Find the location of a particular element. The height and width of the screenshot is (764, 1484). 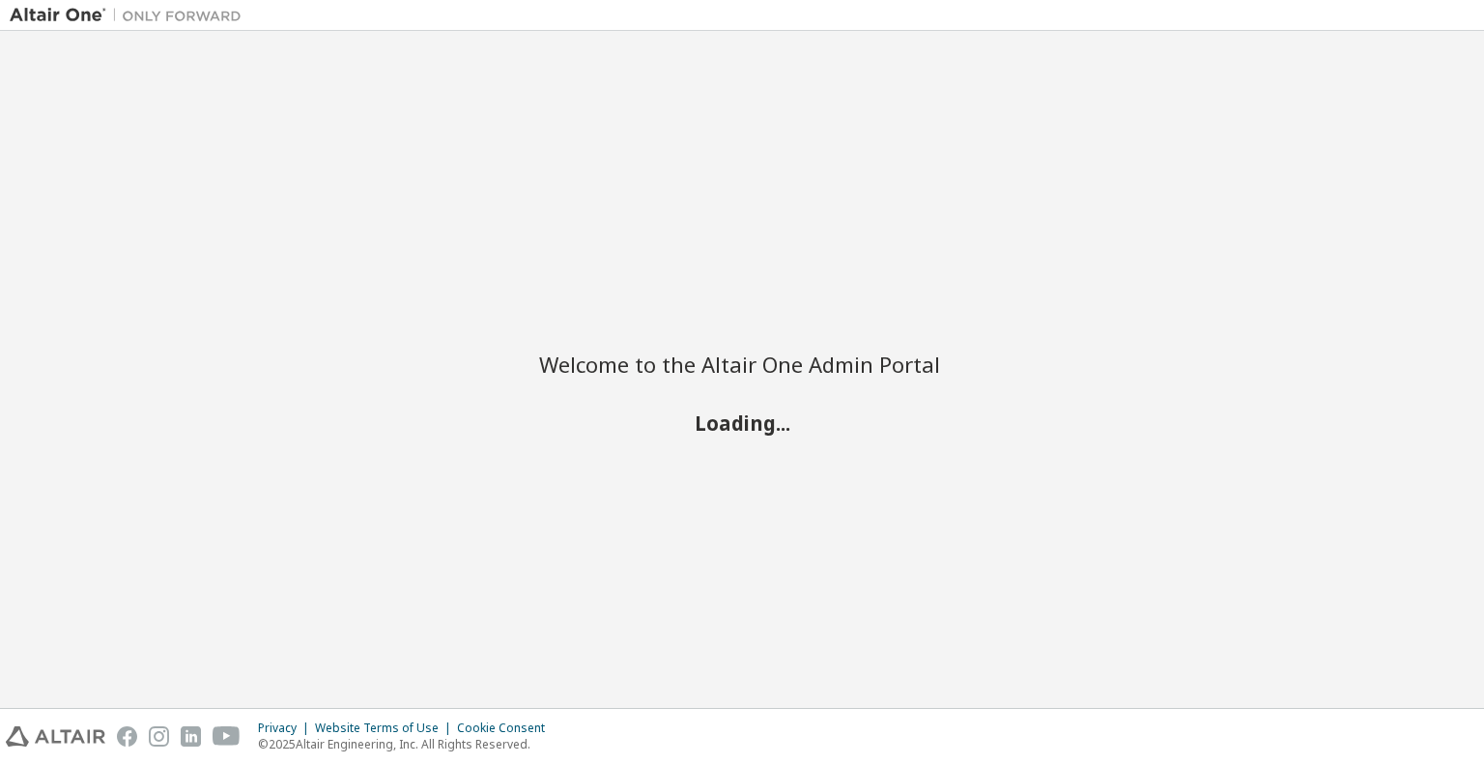

img: instagram.svg is located at coordinates (158, 736).